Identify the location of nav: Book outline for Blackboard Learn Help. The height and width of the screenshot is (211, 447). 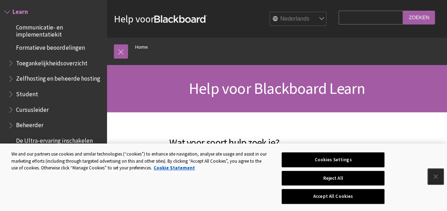
(53, 84).